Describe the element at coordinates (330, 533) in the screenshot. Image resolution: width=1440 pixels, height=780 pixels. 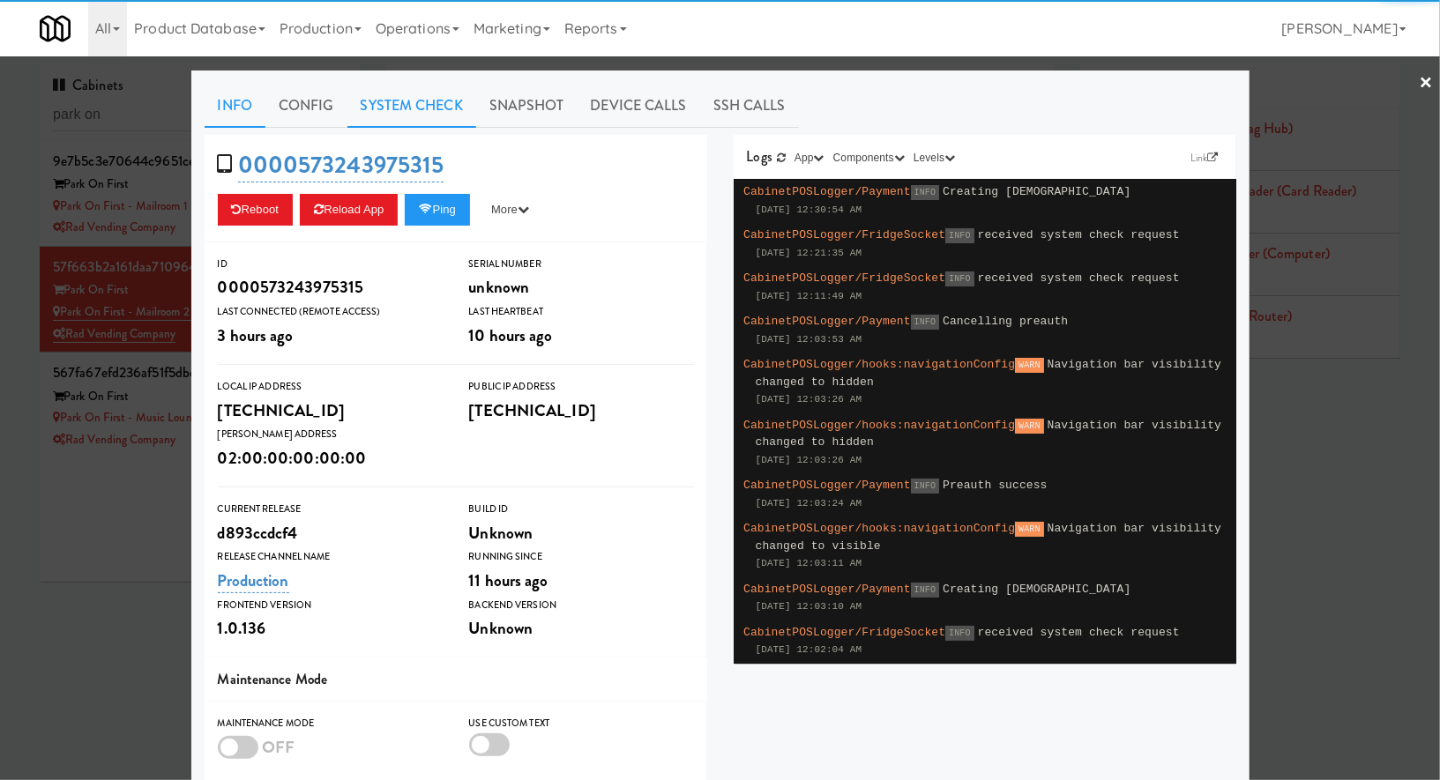
I see `div: d893ccdcf4` at that location.